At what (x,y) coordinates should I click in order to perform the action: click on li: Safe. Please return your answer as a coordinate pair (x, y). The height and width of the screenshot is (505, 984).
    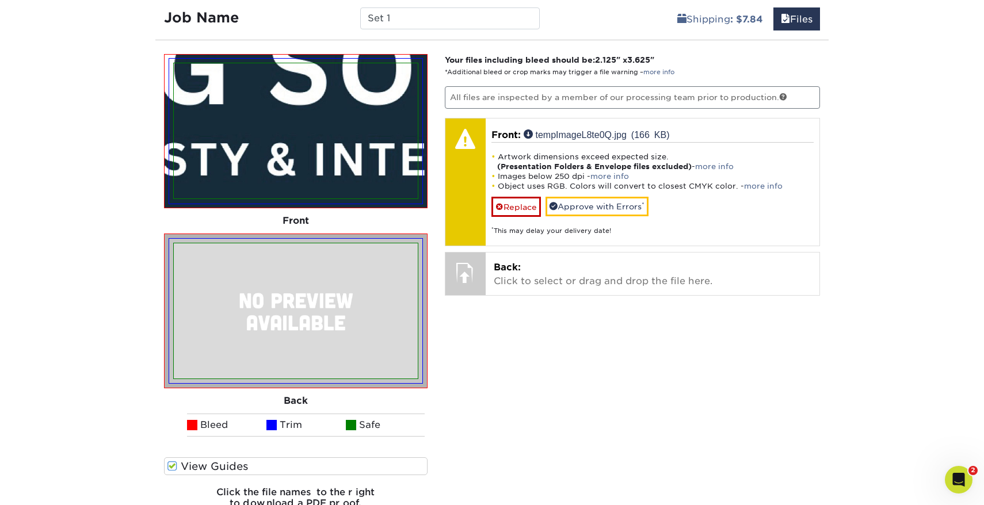
    Looking at the image, I should click on (386, 425).